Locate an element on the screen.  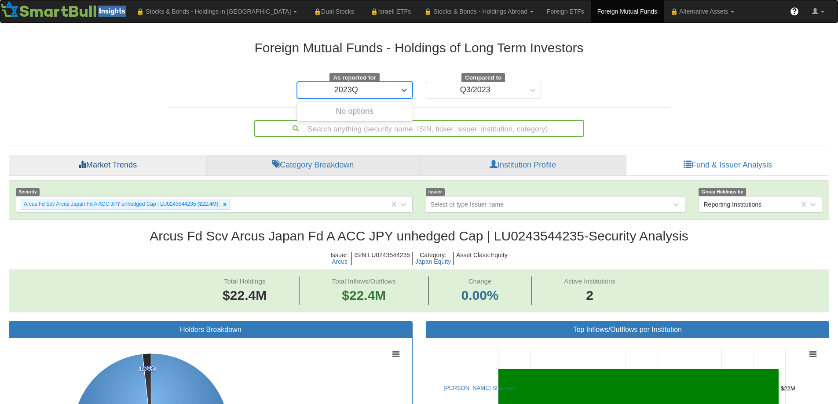
a: Institution Profile is located at coordinates (523, 165).